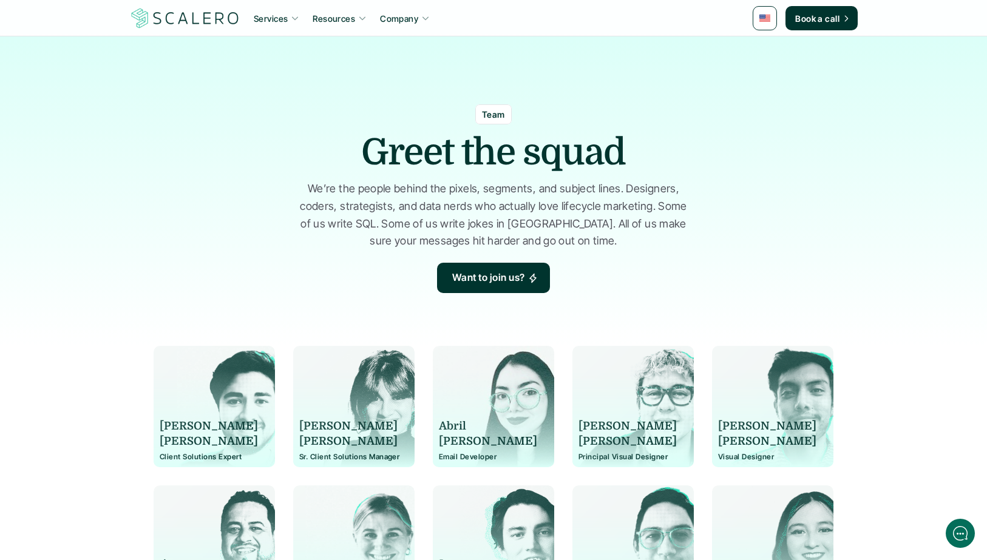 The height and width of the screenshot is (560, 987). What do you see at coordinates (488, 278) in the screenshot?
I see `p: Want to join us?` at bounding box center [488, 278].